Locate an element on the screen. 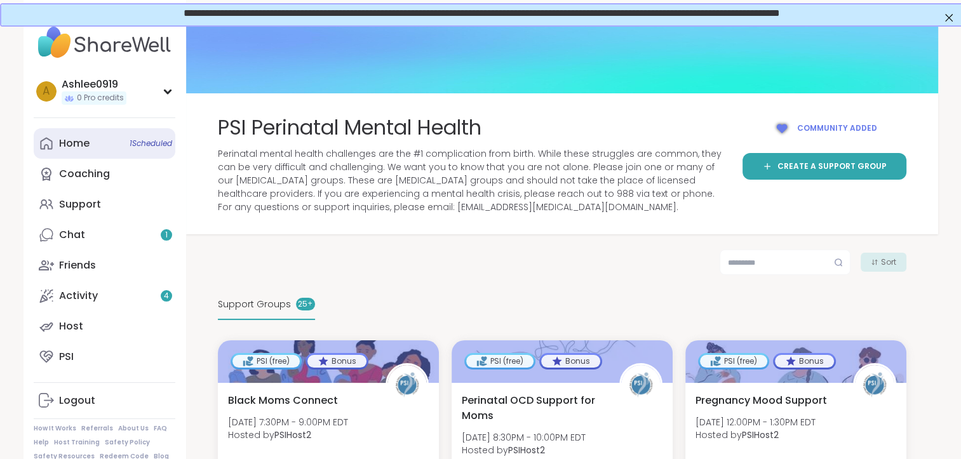 This screenshot has width=961, height=459. a: FAQ is located at coordinates (160, 429).